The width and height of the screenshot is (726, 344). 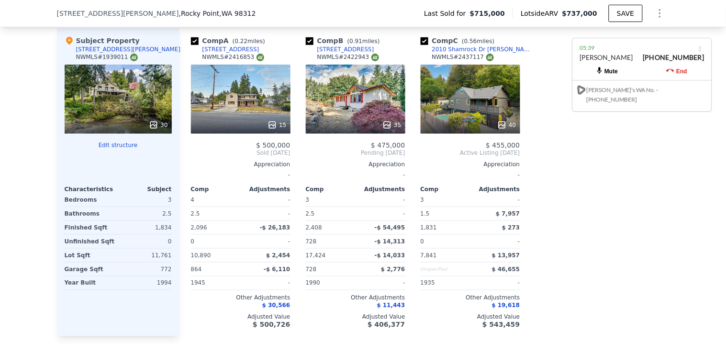 What do you see at coordinates (391, 305) in the screenshot?
I see `span: $ 11,443` at bounding box center [391, 305].